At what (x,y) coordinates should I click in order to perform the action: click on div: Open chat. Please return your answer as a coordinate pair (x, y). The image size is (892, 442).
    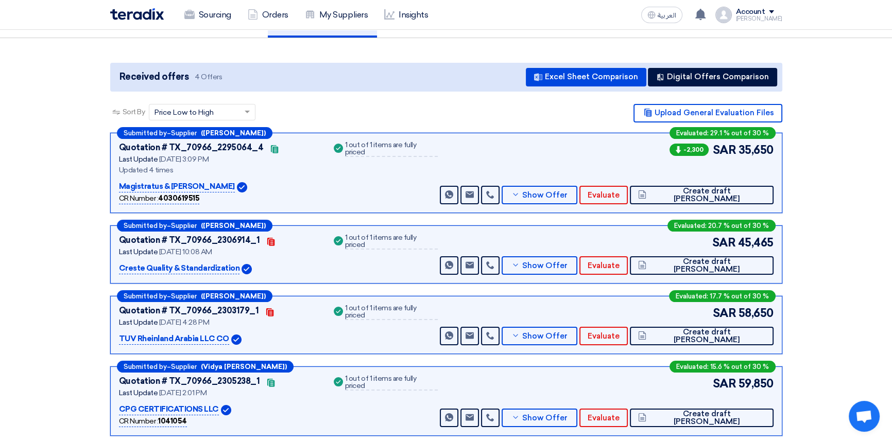
    Looking at the image, I should click on (864, 416).